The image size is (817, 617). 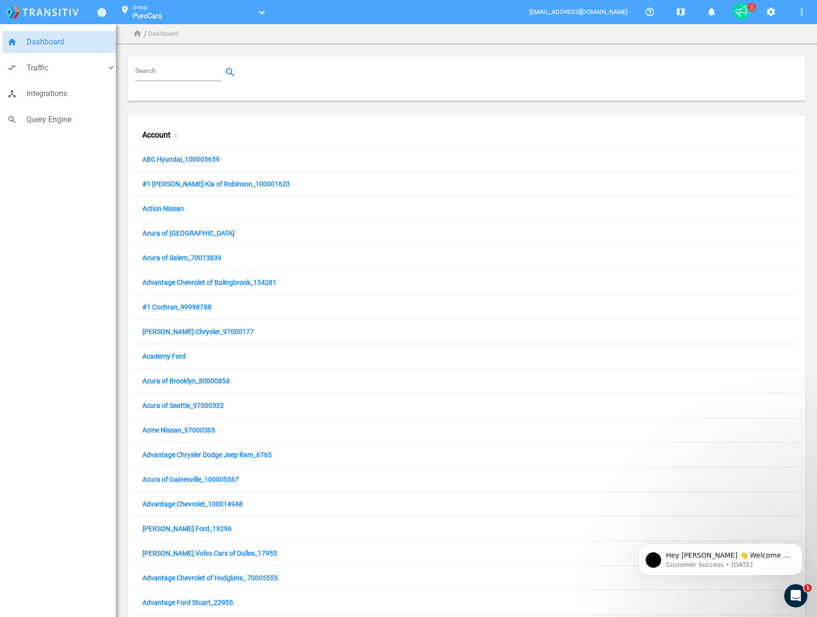 I want to click on mat-icon: notifications, so click(x=712, y=12).